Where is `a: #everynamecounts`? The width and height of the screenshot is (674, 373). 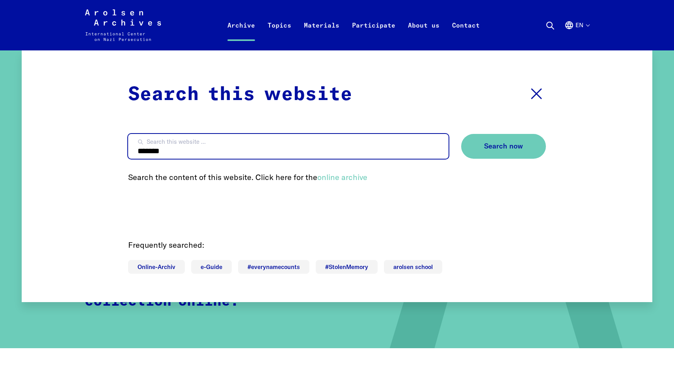
a: #everynamecounts is located at coordinates (274, 267).